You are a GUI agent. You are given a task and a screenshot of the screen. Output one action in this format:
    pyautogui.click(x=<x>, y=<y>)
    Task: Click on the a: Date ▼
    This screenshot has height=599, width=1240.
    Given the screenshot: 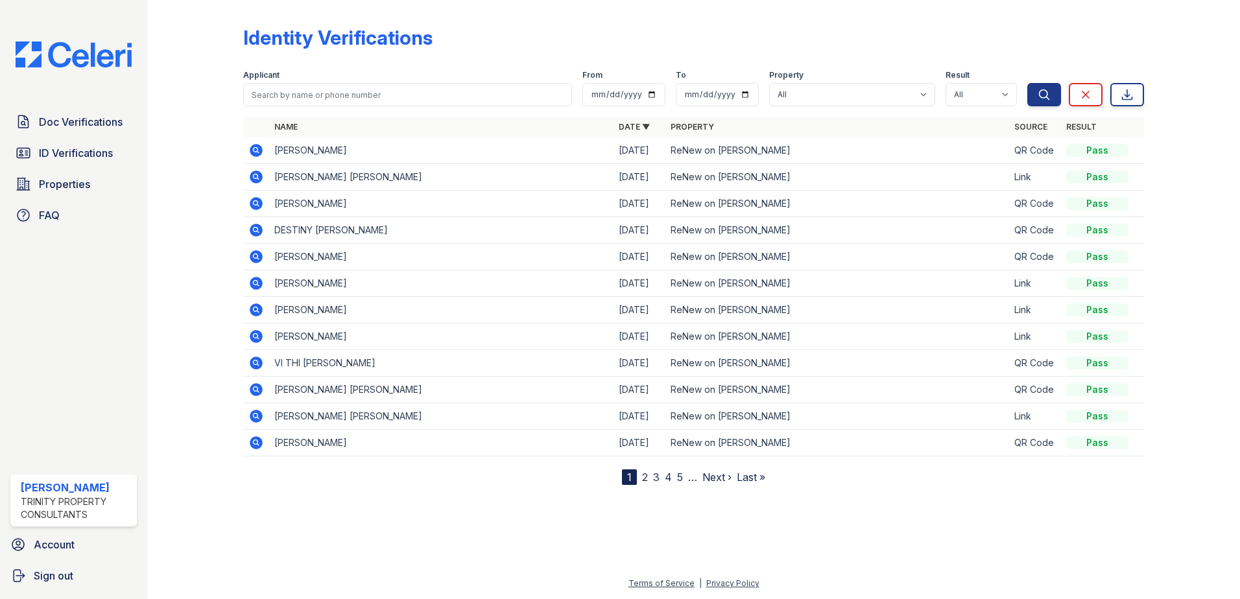 What is the action you would take?
    pyautogui.click(x=634, y=126)
    